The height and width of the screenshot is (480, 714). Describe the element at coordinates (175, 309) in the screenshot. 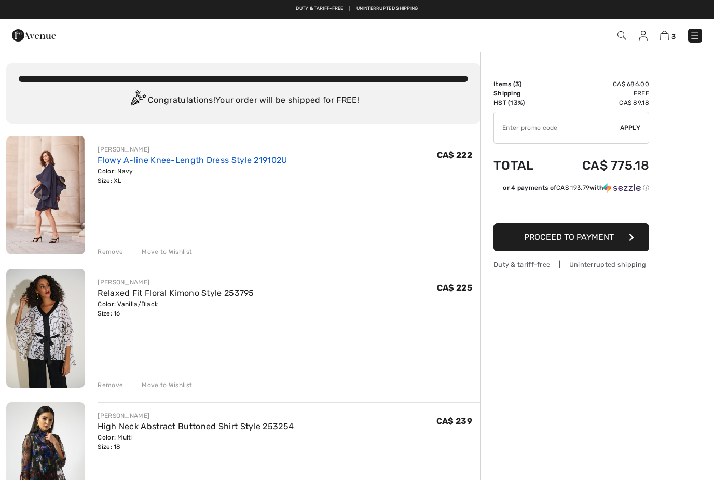

I see `div: Color: Vanilla/Black Size: 16` at that location.